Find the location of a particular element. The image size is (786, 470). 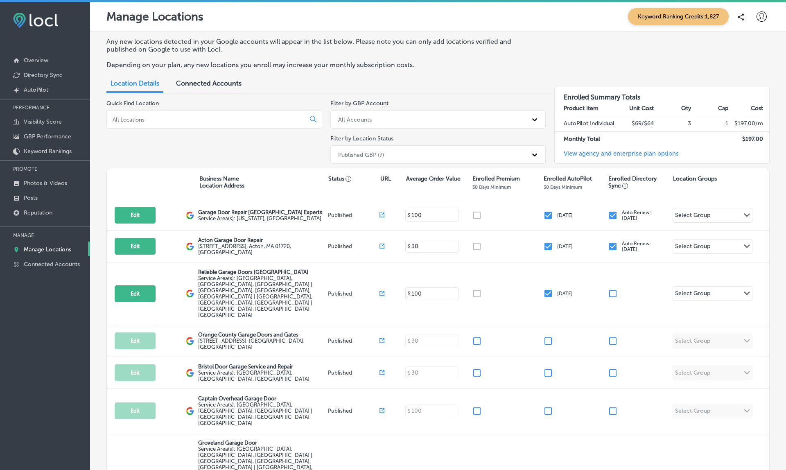

span: Essex County, MA, USA | Middlesex County, MA, USA | Strafford County, NH, USA | Rockingham County... is located at coordinates (255, 296).